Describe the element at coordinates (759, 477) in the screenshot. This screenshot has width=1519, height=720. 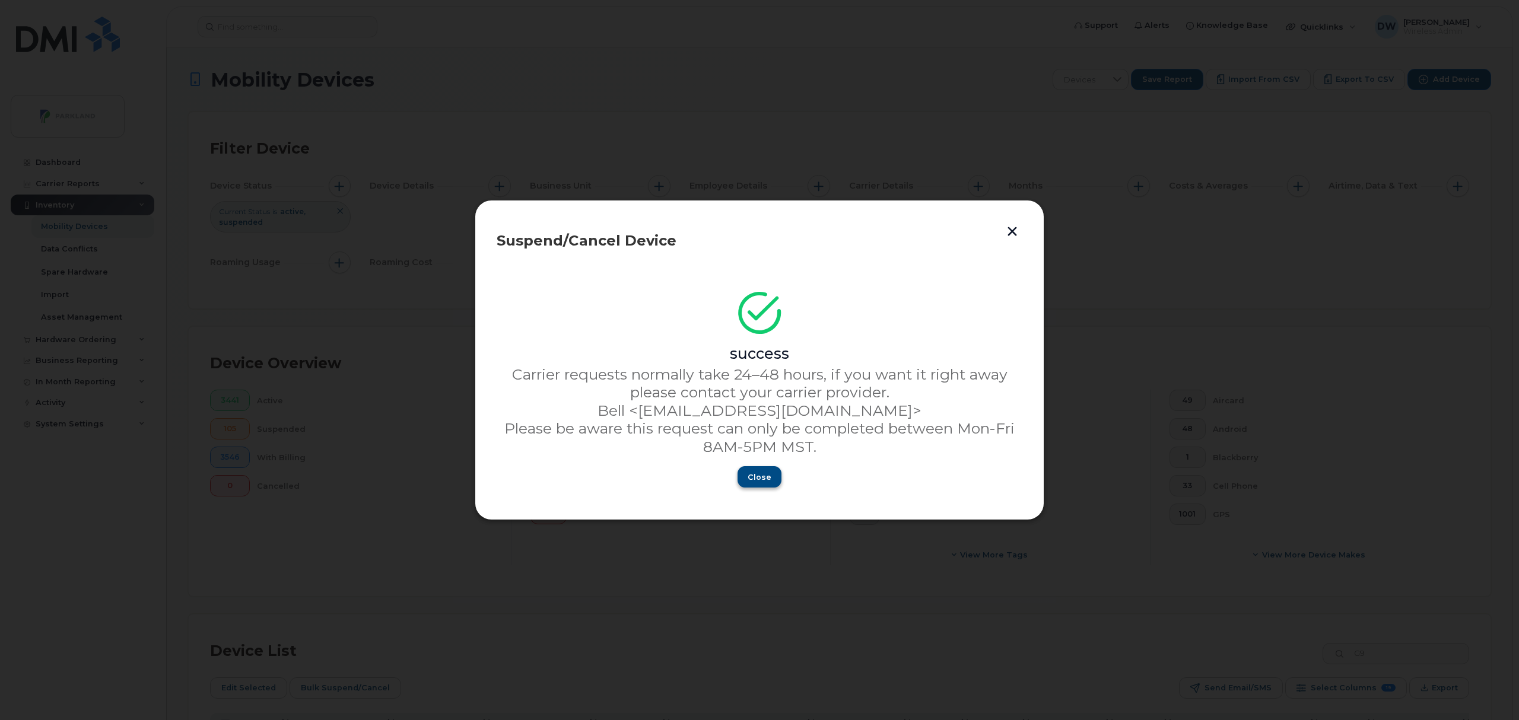
I see `span: Close` at that location.